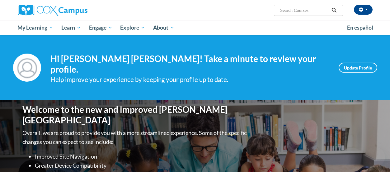  Describe the element at coordinates (101, 28) in the screenshot. I see `a: Engage` at that location.